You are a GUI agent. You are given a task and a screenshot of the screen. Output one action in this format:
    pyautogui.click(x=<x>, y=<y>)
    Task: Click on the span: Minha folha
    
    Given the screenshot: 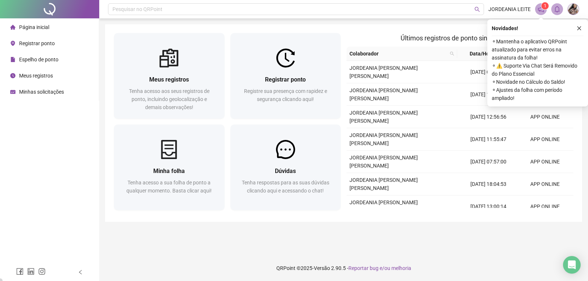 What is the action you would take?
    pyautogui.click(x=169, y=171)
    